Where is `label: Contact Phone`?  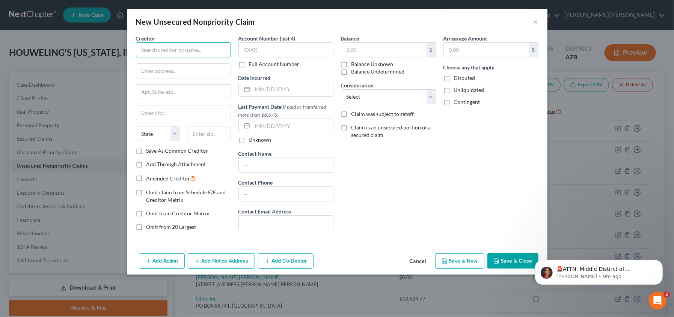 label: Contact Phone is located at coordinates (256, 182).